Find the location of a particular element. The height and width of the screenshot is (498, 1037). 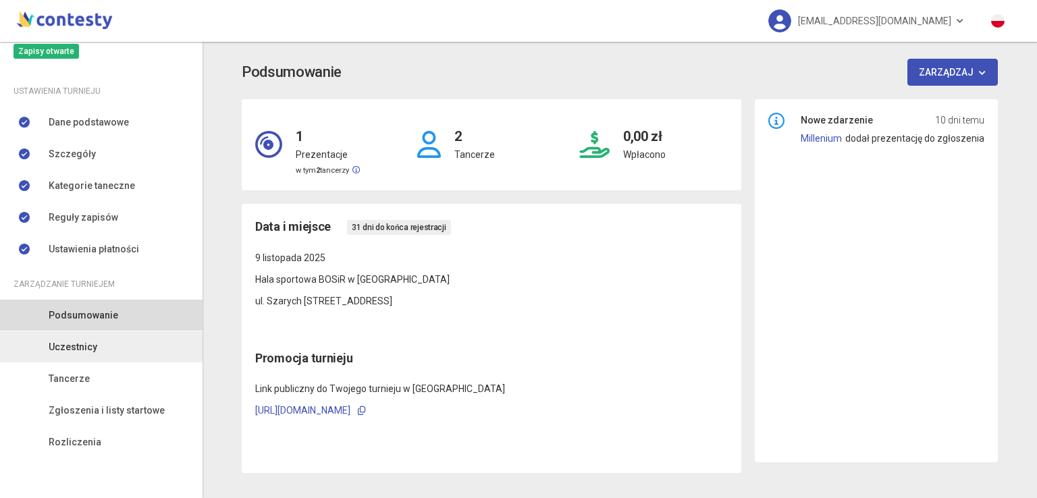

span: Rozliczenia is located at coordinates (75, 442).